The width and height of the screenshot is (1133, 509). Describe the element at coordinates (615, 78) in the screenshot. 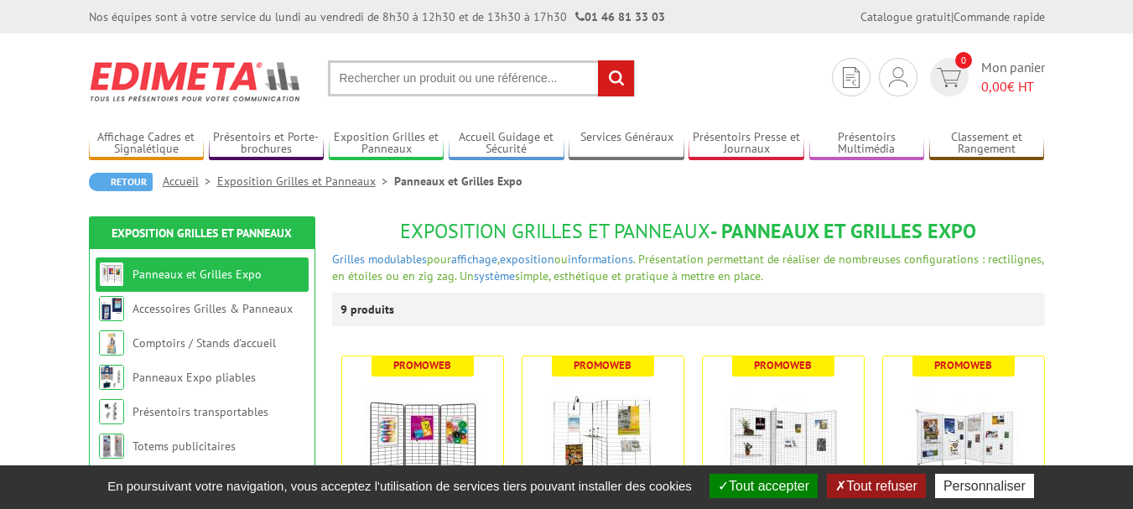

I see `input: rechercher` at that location.